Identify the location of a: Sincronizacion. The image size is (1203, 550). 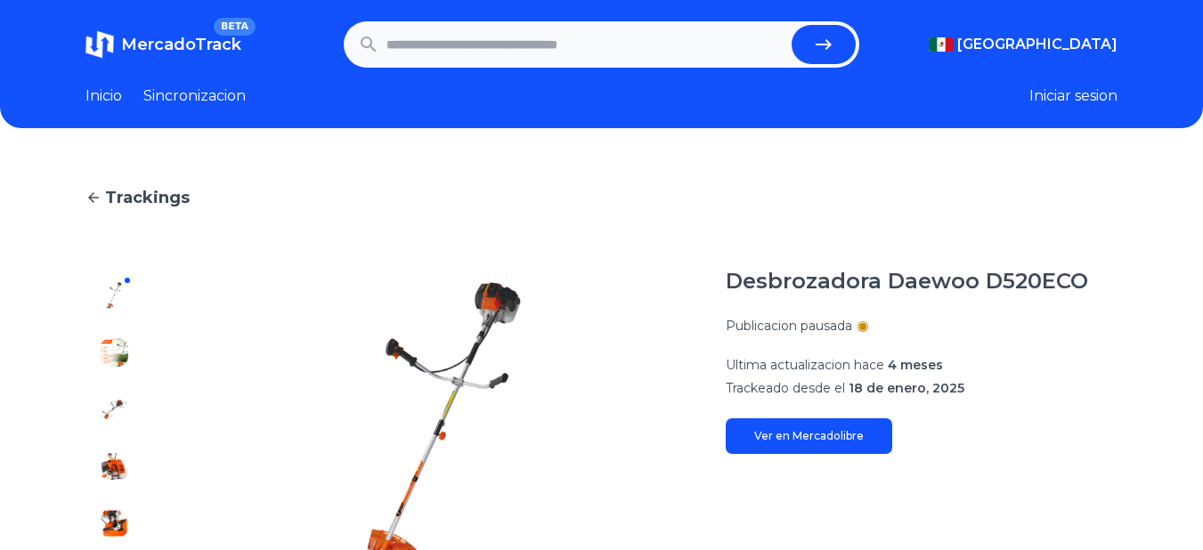
(194, 96).